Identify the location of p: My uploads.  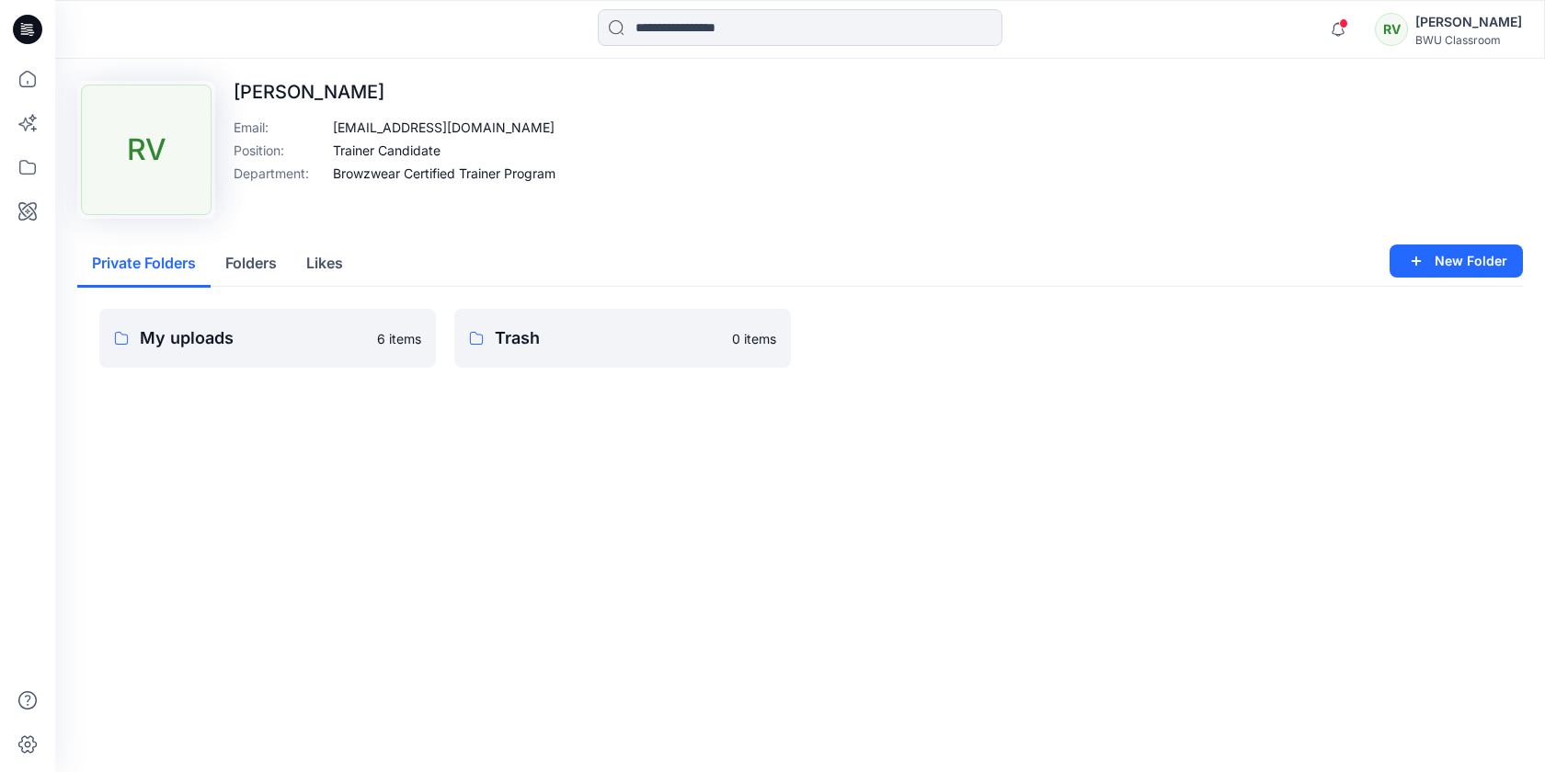
(253, 338).